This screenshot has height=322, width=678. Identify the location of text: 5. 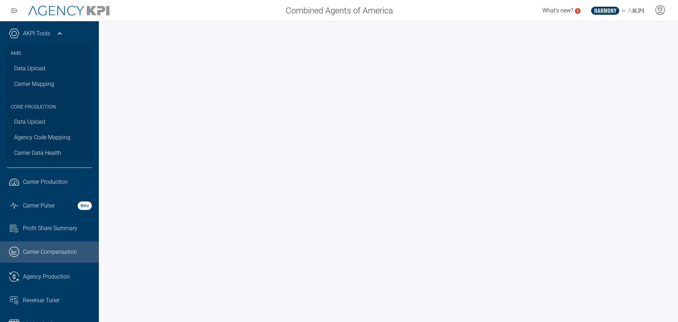
(577, 11).